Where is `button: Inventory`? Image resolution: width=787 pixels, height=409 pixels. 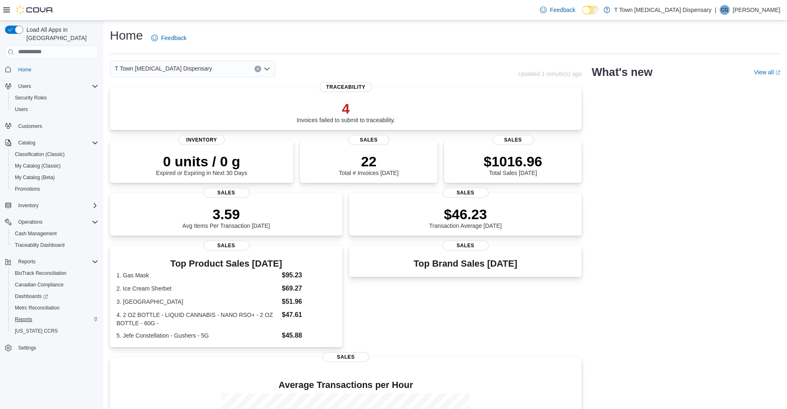 button: Inventory is located at coordinates (28, 206).